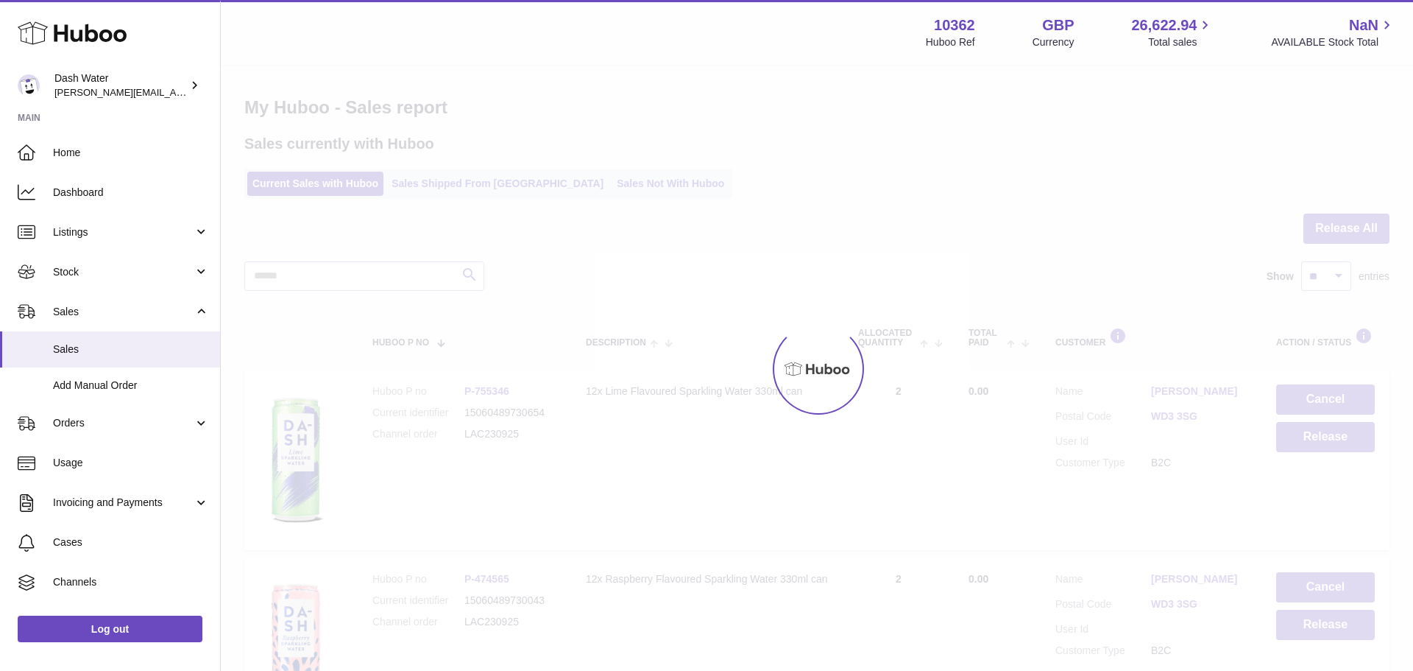 Image resolution: width=1413 pixels, height=671 pixels. Describe the element at coordinates (123, 272) in the screenshot. I see `span: Stock` at that location.